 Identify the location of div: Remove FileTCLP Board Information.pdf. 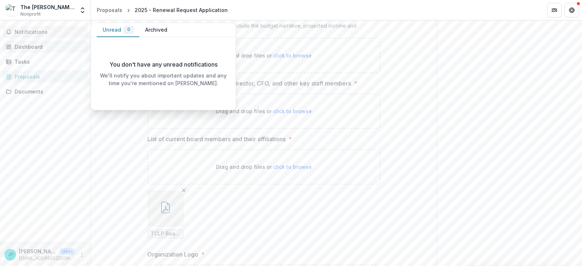
(166, 214).